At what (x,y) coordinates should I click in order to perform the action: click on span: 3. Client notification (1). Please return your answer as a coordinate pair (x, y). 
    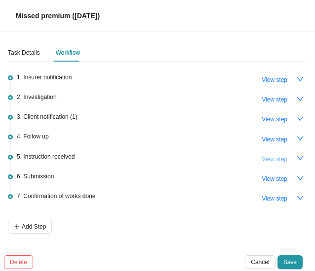
    Looking at the image, I should click on (47, 117).